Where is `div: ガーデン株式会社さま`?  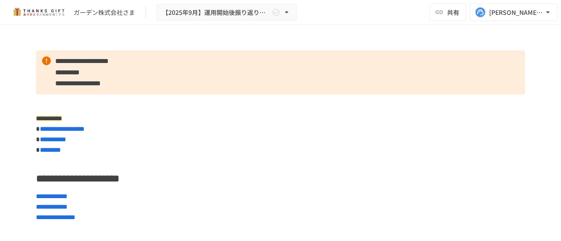 div: ガーデン株式会社さま is located at coordinates (104, 12).